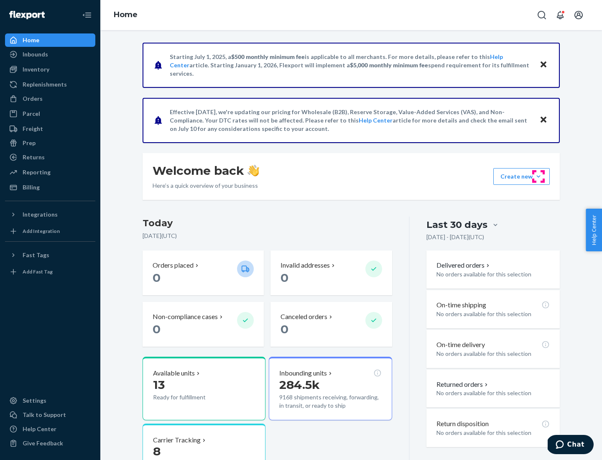 Image resolution: width=602 pixels, height=460 pixels. Describe the element at coordinates (36, 255) in the screenshot. I see `div: Fast Tags` at that location.